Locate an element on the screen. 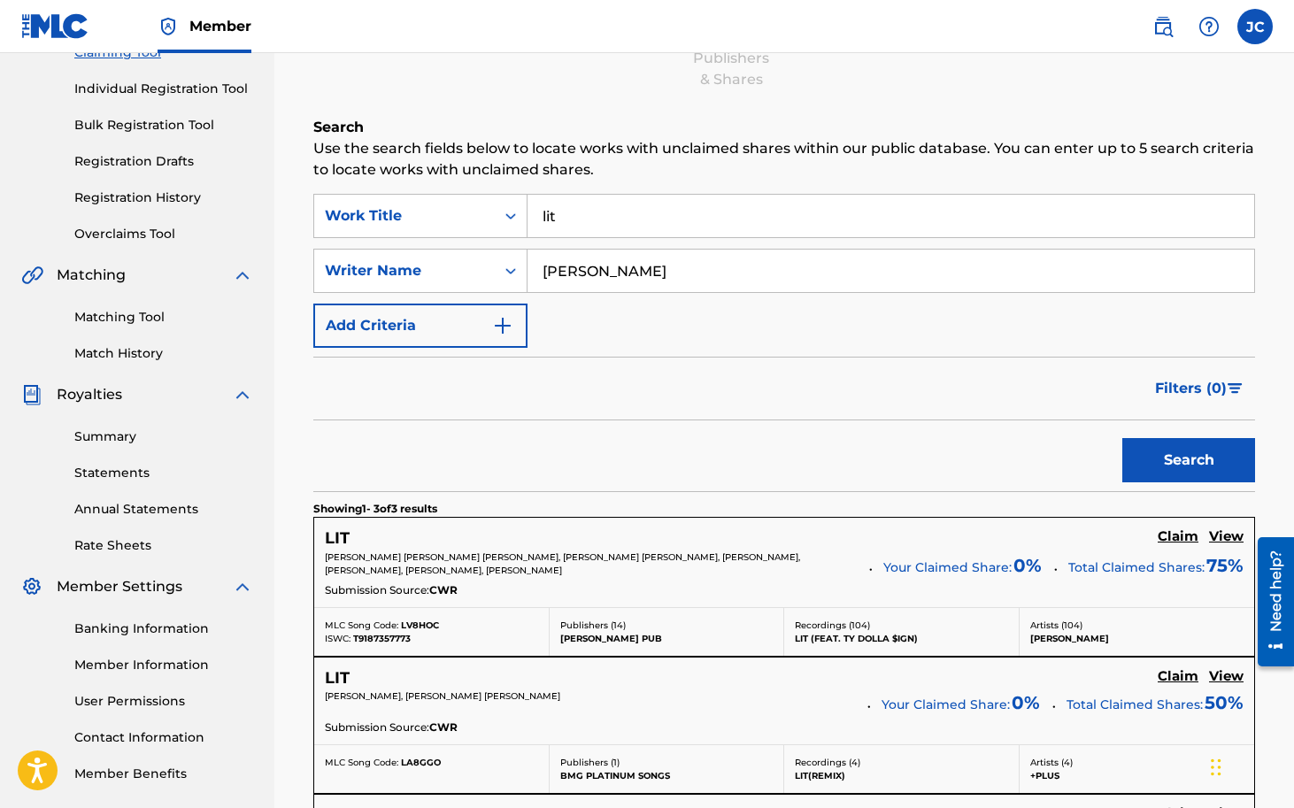 The image size is (1294, 808). img: help is located at coordinates (1209, 27).